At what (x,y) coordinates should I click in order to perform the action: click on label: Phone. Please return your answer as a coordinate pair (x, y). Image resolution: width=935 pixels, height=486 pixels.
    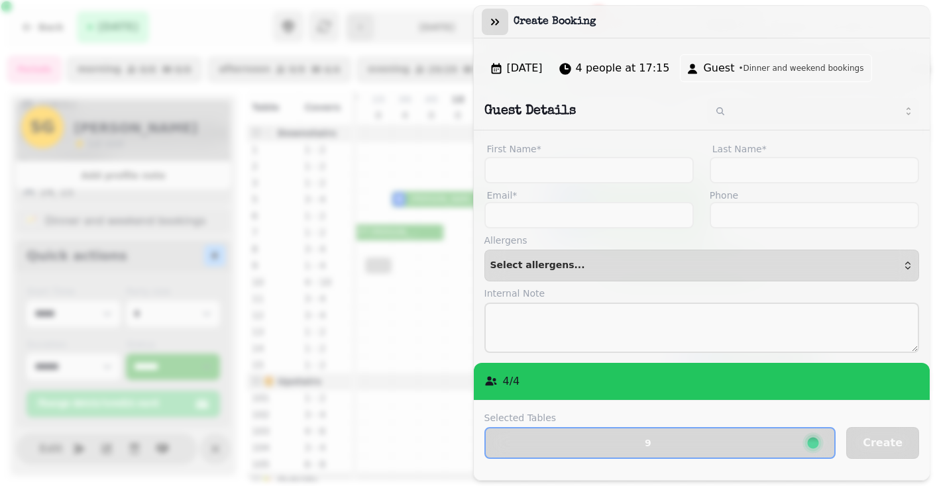
    Looking at the image, I should click on (814, 195).